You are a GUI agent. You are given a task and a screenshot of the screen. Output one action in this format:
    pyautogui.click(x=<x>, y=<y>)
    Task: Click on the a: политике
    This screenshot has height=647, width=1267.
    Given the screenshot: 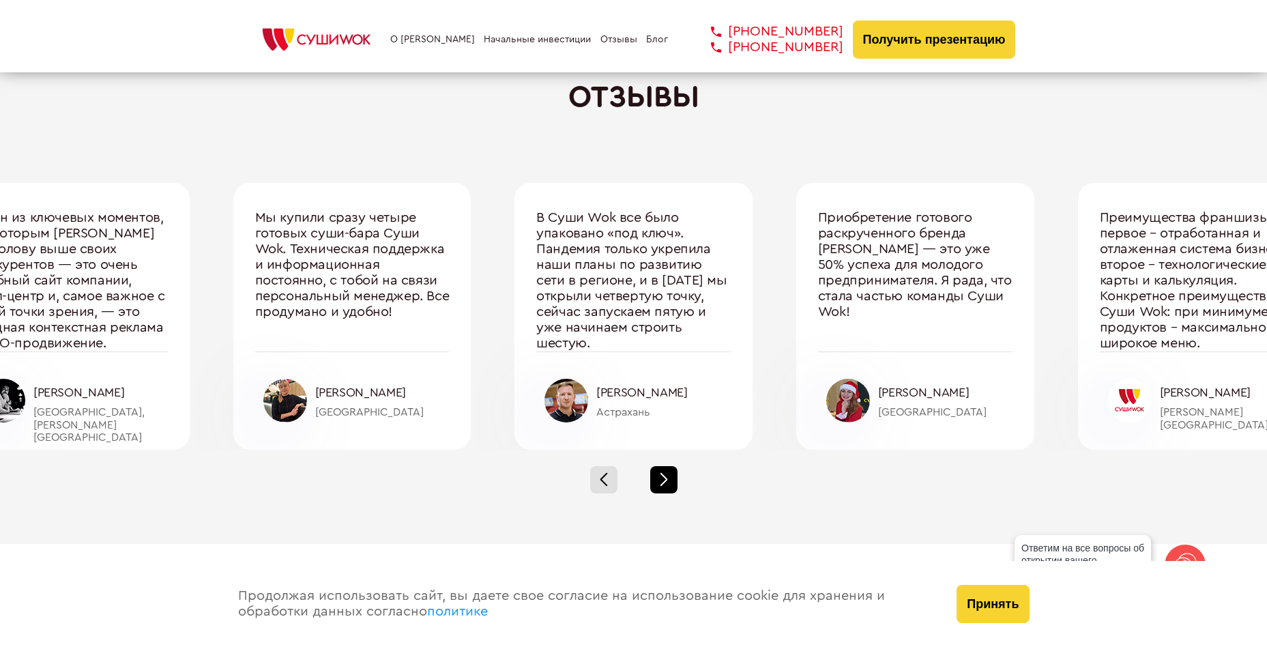 What is the action you would take?
    pyautogui.click(x=457, y=611)
    